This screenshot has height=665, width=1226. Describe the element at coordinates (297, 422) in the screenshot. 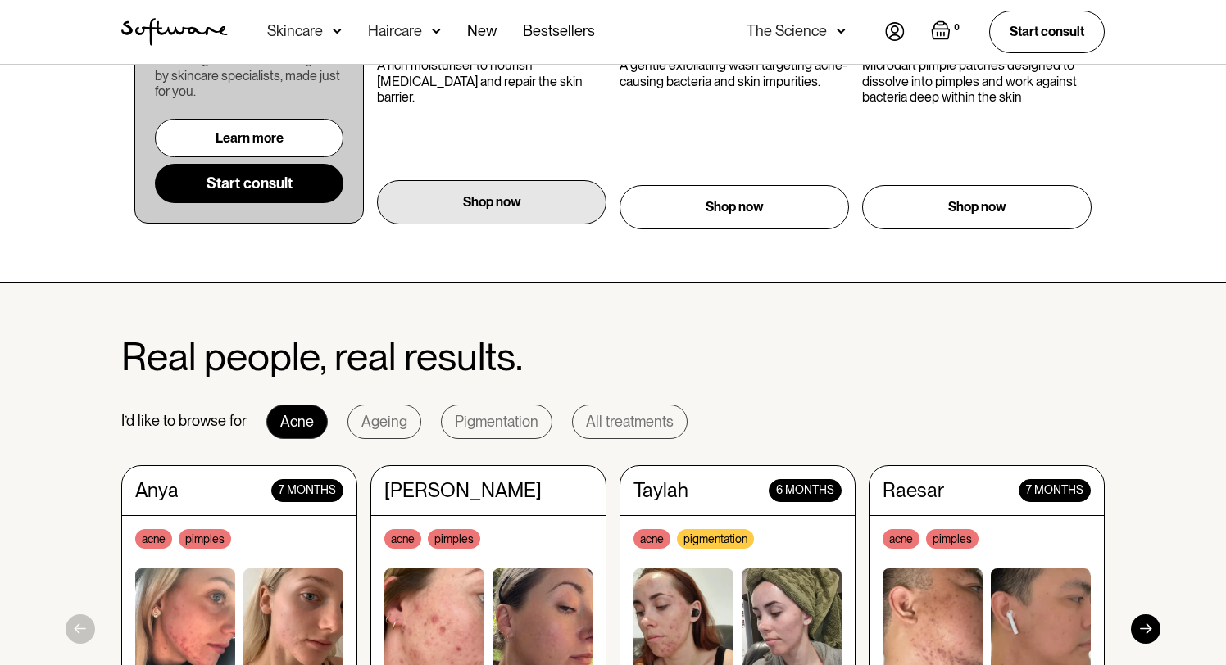

I see `div: Acne` at that location.